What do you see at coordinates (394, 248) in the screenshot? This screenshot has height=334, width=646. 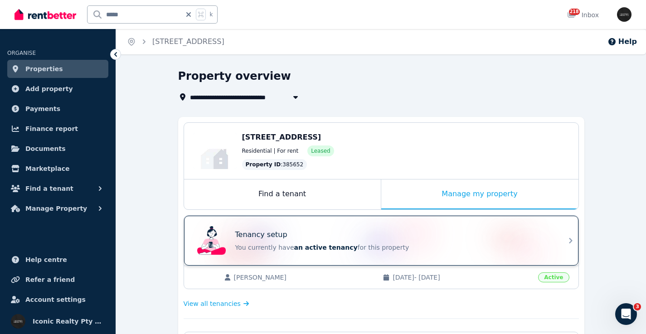 I see `p: You currently have for this property` at bounding box center [394, 248].